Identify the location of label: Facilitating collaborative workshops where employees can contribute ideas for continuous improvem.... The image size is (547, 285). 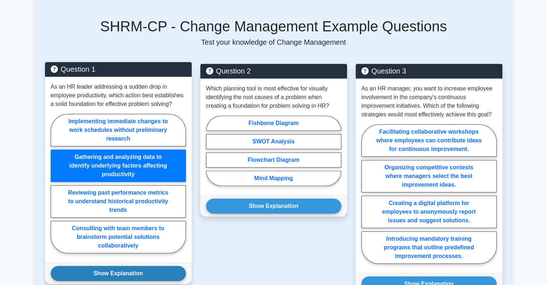
(429, 140).